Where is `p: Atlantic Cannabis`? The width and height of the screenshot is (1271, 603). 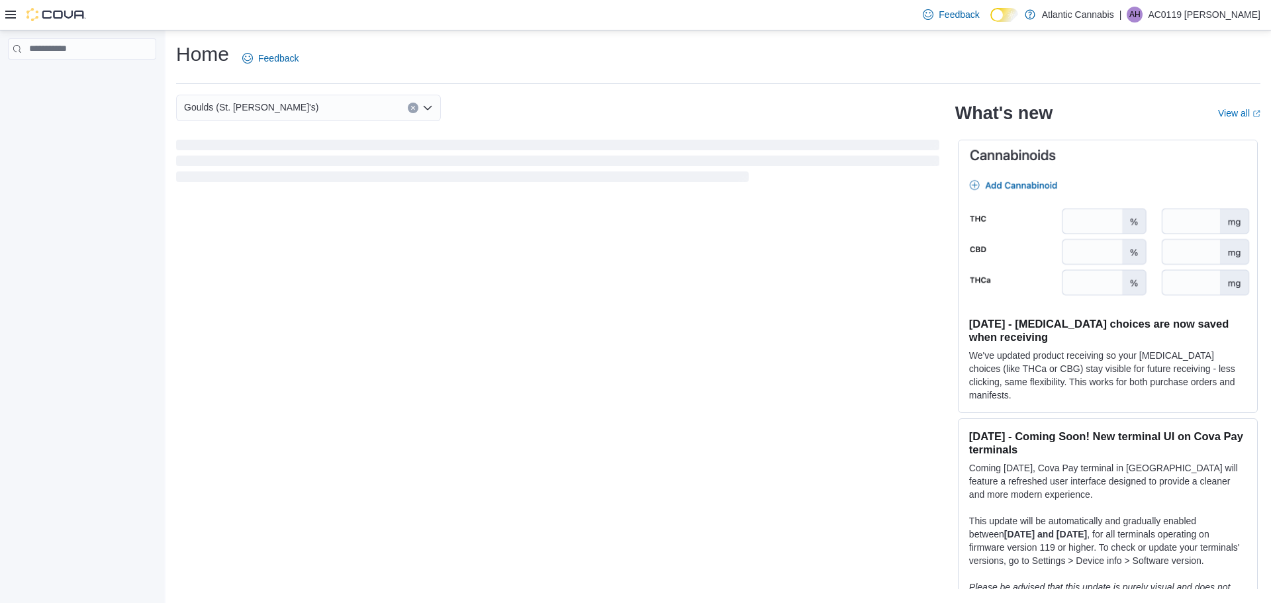 p: Atlantic Cannabis is located at coordinates (1077, 15).